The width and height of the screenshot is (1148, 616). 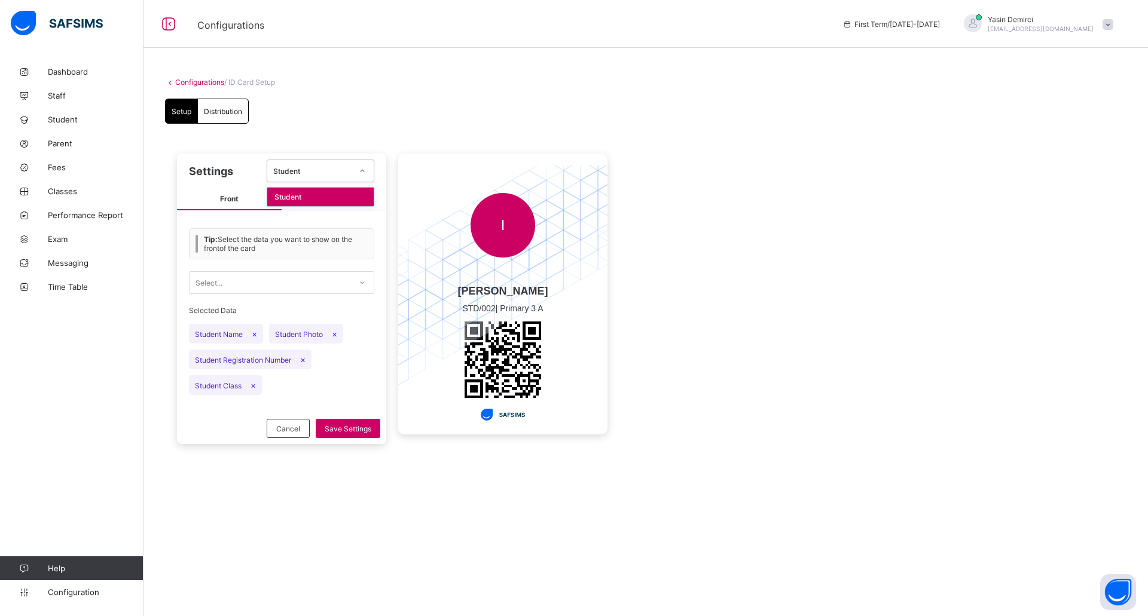 What do you see at coordinates (521, 308) in the screenshot?
I see `span: Primary 3 A` at bounding box center [521, 308].